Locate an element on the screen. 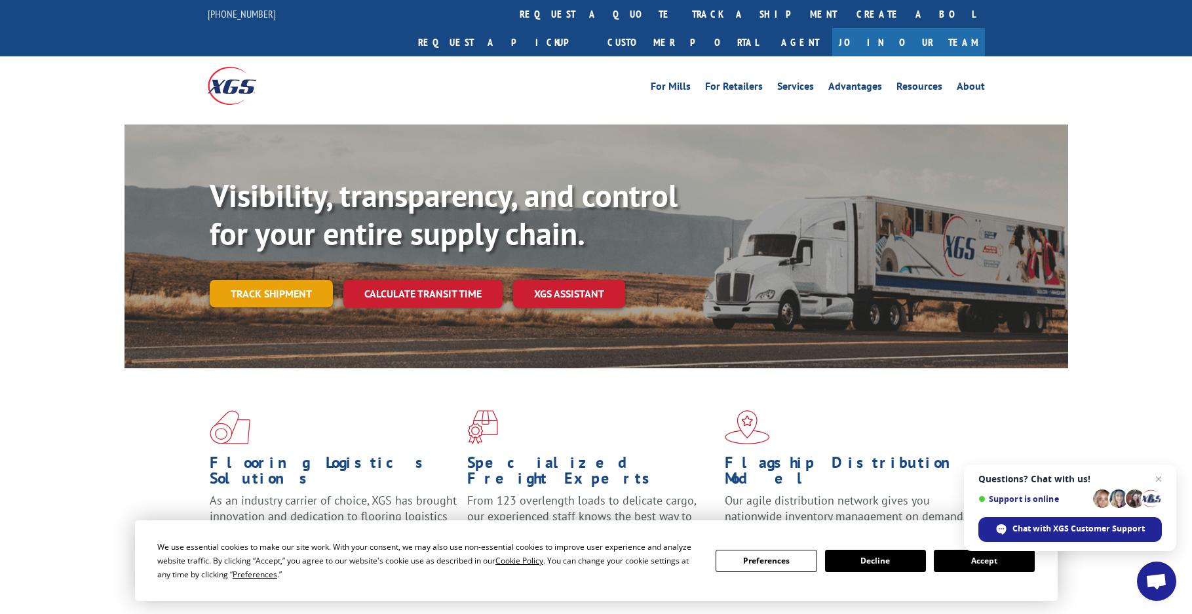 The image size is (1192, 614). span: As an industry carrier of choice, XGS has brought innovation and dedication to flooring logistics... is located at coordinates (333, 516).